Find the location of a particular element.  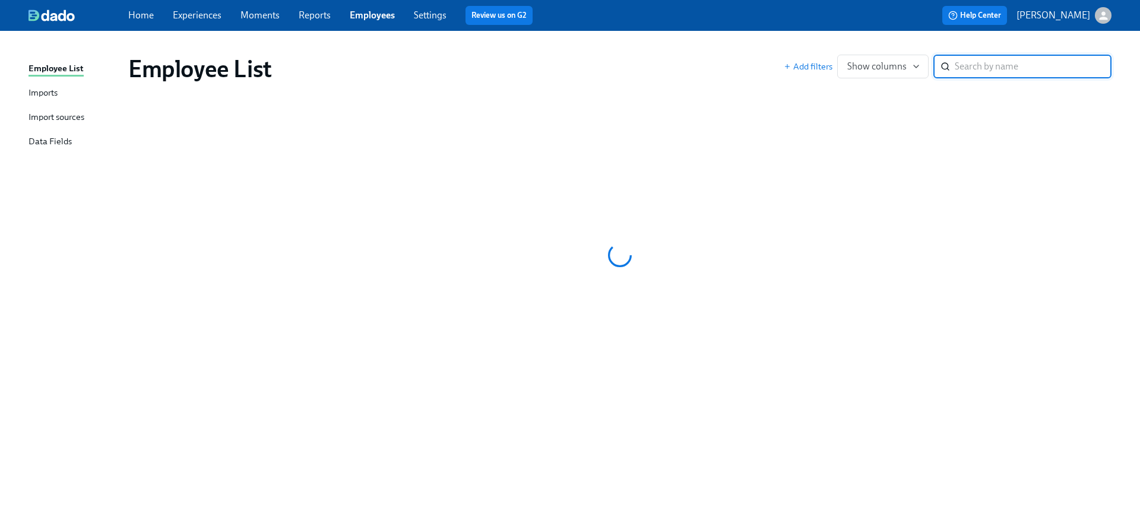

input: Search by name is located at coordinates (1034, 67).